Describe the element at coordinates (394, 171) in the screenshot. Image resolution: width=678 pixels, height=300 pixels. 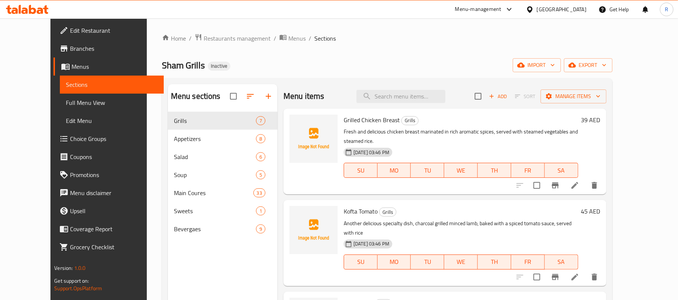
I see `span: MO` at that location.